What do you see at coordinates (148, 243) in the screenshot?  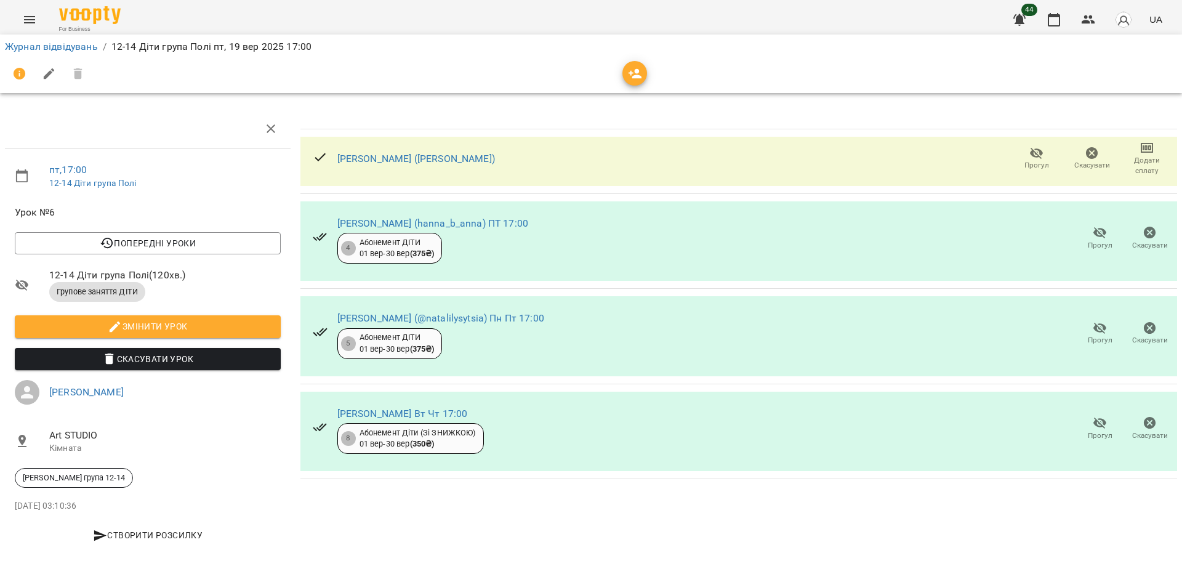 I see `button: Попередні уроки` at bounding box center [148, 243].